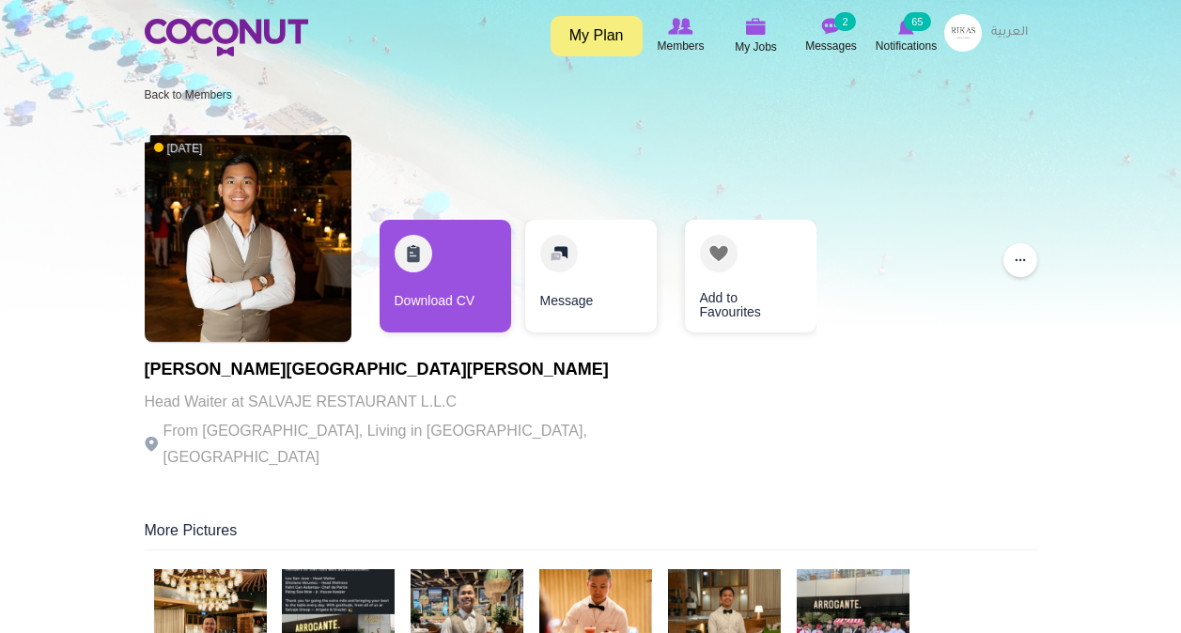  Describe the element at coordinates (680, 46) in the screenshot. I see `span: Members` at that location.